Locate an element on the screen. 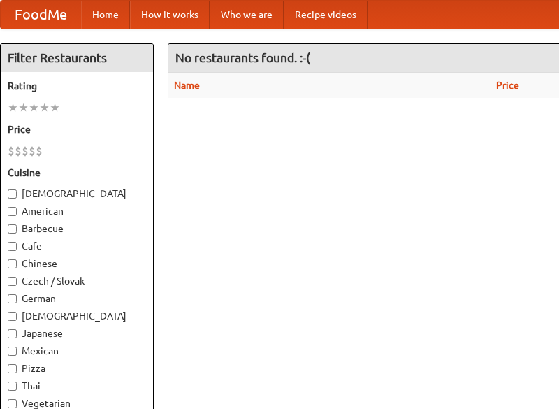 This screenshot has width=559, height=409. a: Who we are is located at coordinates (247, 15).